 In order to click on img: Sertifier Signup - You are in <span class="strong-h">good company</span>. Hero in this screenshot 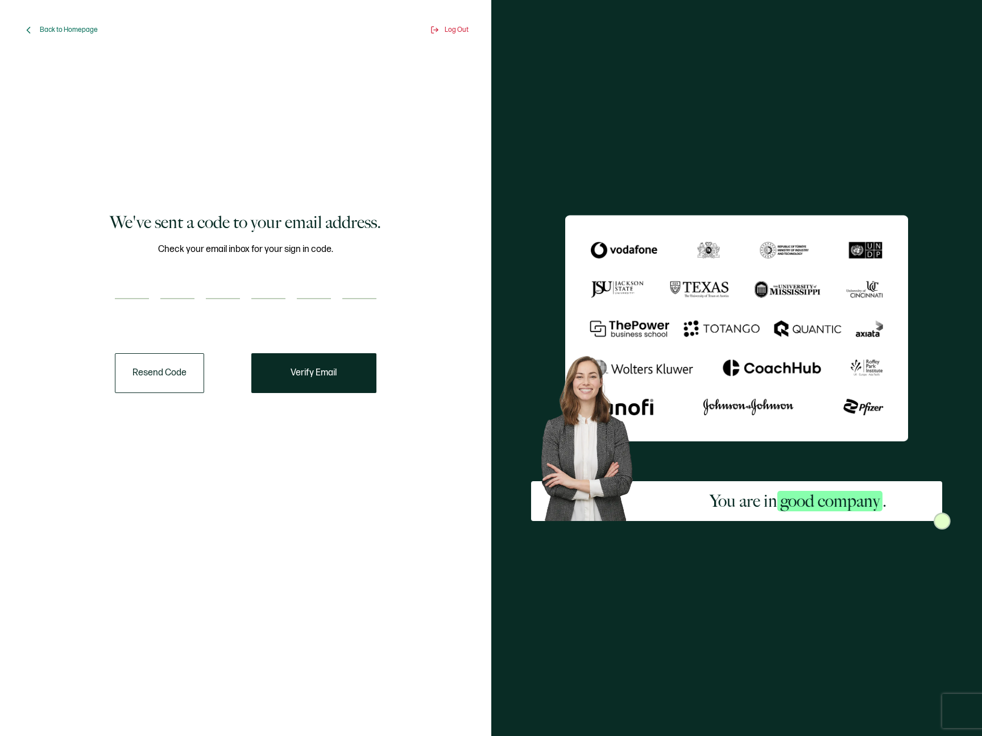, I will do `click(593, 434)`.